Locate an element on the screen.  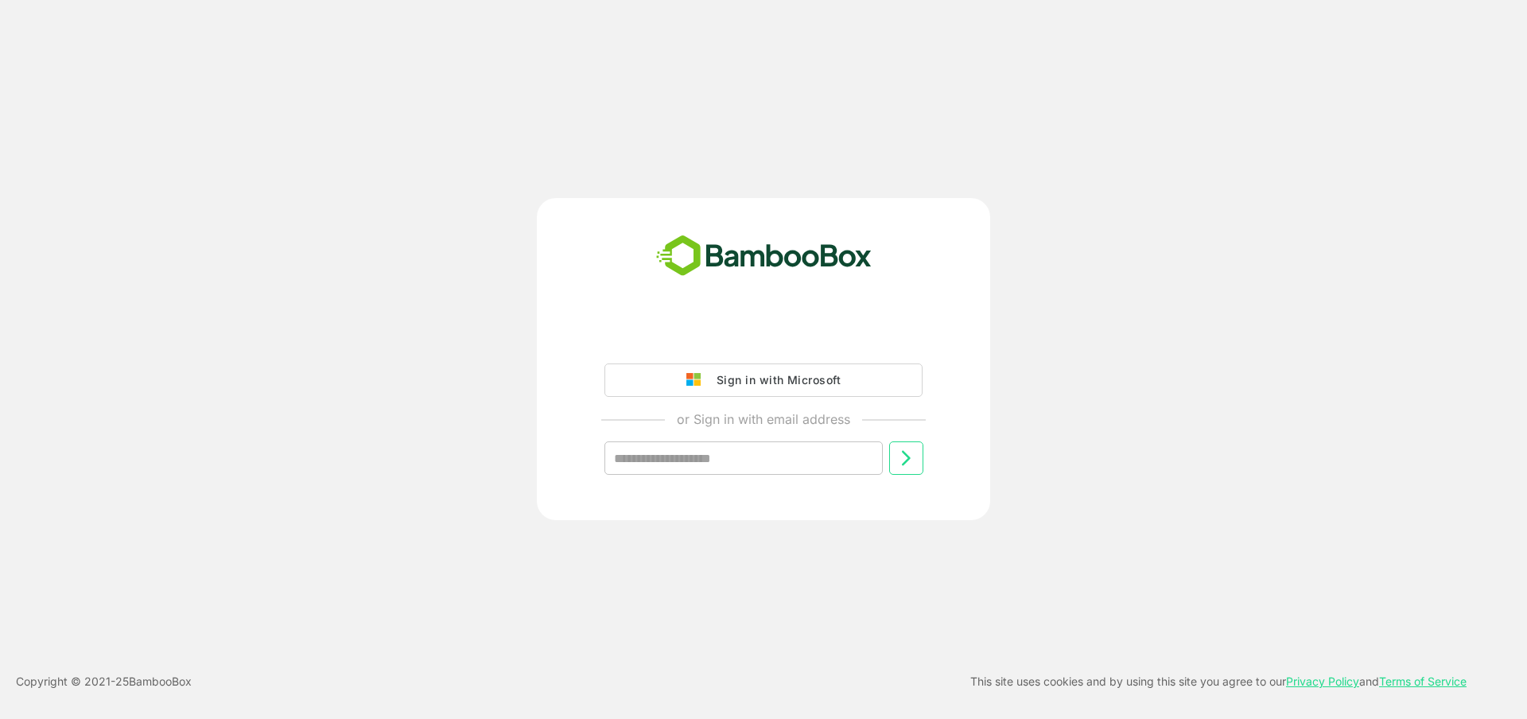
img: bamboobox is located at coordinates (763, 256).